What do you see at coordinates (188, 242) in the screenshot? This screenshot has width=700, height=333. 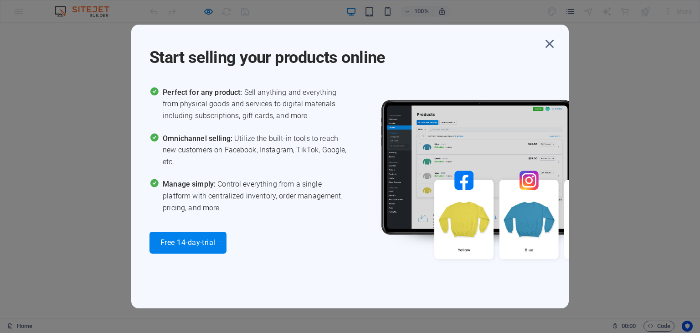 I see `button: Free 14-day-trial` at bounding box center [188, 242].